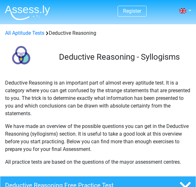 This screenshot has width=196, height=187. I want to click on a: All Aptitude Tests, so click(25, 33).